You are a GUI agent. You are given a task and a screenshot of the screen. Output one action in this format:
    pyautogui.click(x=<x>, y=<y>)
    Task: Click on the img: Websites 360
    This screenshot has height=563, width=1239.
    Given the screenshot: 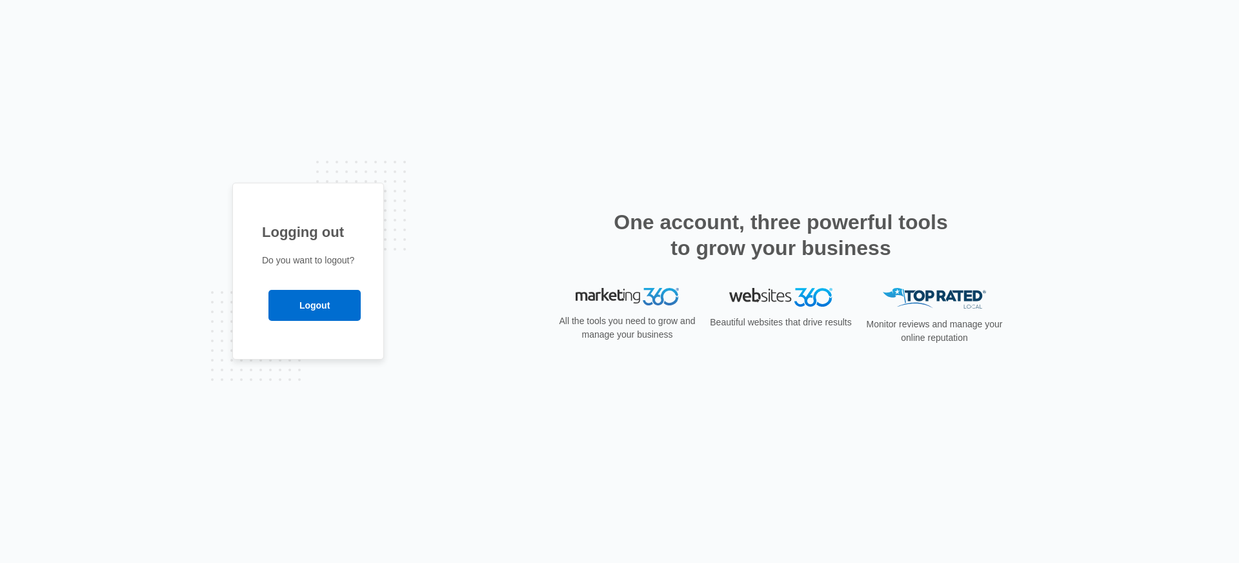 What is the action you would take?
    pyautogui.click(x=781, y=297)
    